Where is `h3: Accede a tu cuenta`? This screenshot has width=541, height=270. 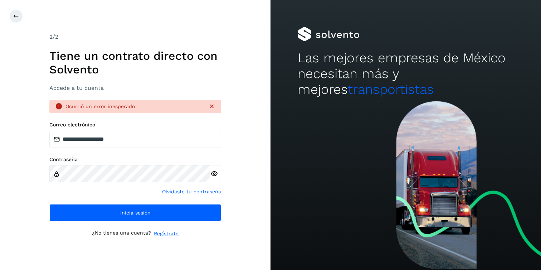 h3: Accede a tu cuenta is located at coordinates (135, 88).